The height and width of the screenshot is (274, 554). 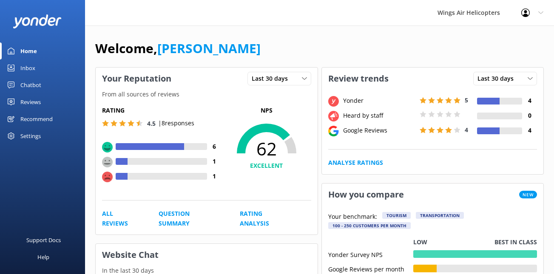 I want to click on p: | 8 responses, so click(x=176, y=123).